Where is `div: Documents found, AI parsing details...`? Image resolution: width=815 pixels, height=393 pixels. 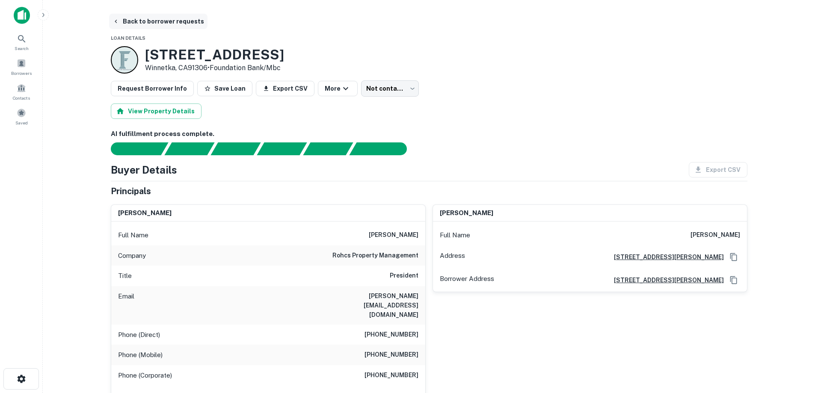
div: Documents found, AI parsing details... is located at coordinates (235, 149).